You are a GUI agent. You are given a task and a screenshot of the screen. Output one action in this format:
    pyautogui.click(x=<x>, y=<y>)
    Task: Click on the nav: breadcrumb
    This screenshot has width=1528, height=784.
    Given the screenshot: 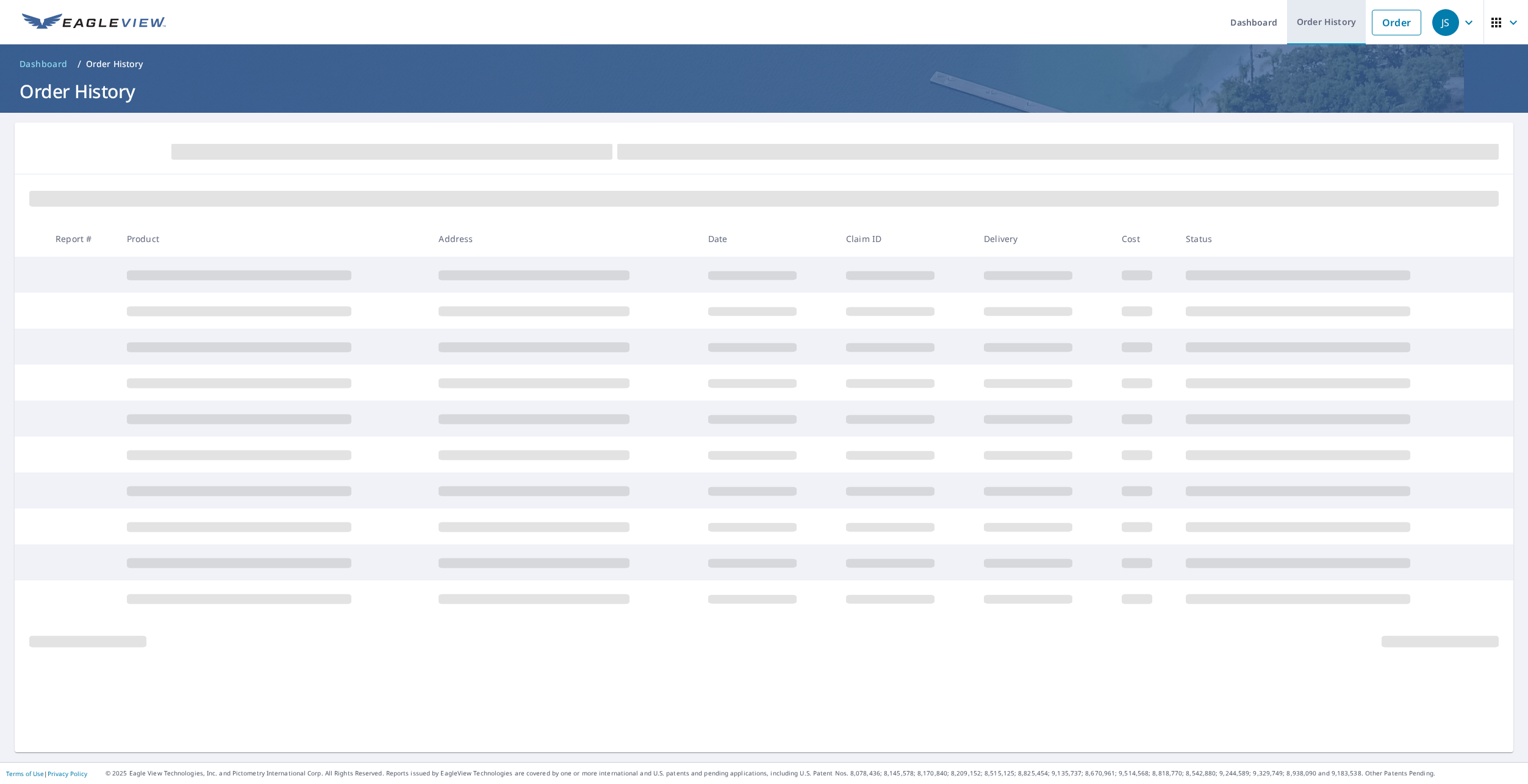 What is the action you would take?
    pyautogui.click(x=764, y=65)
    